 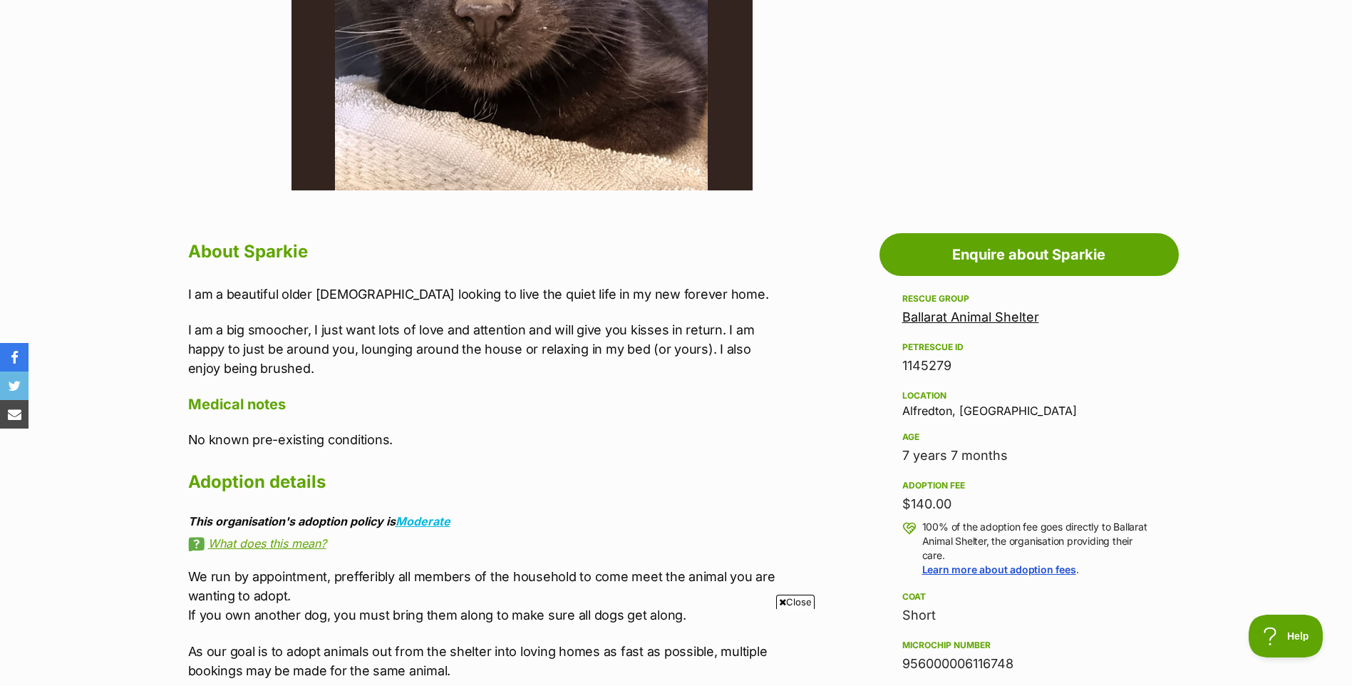 What do you see at coordinates (483, 349) in the screenshot?
I see `p: I am a big smoocher, I just want lots of love and attention and will give you kisses in return. I...` at bounding box center [483, 349].